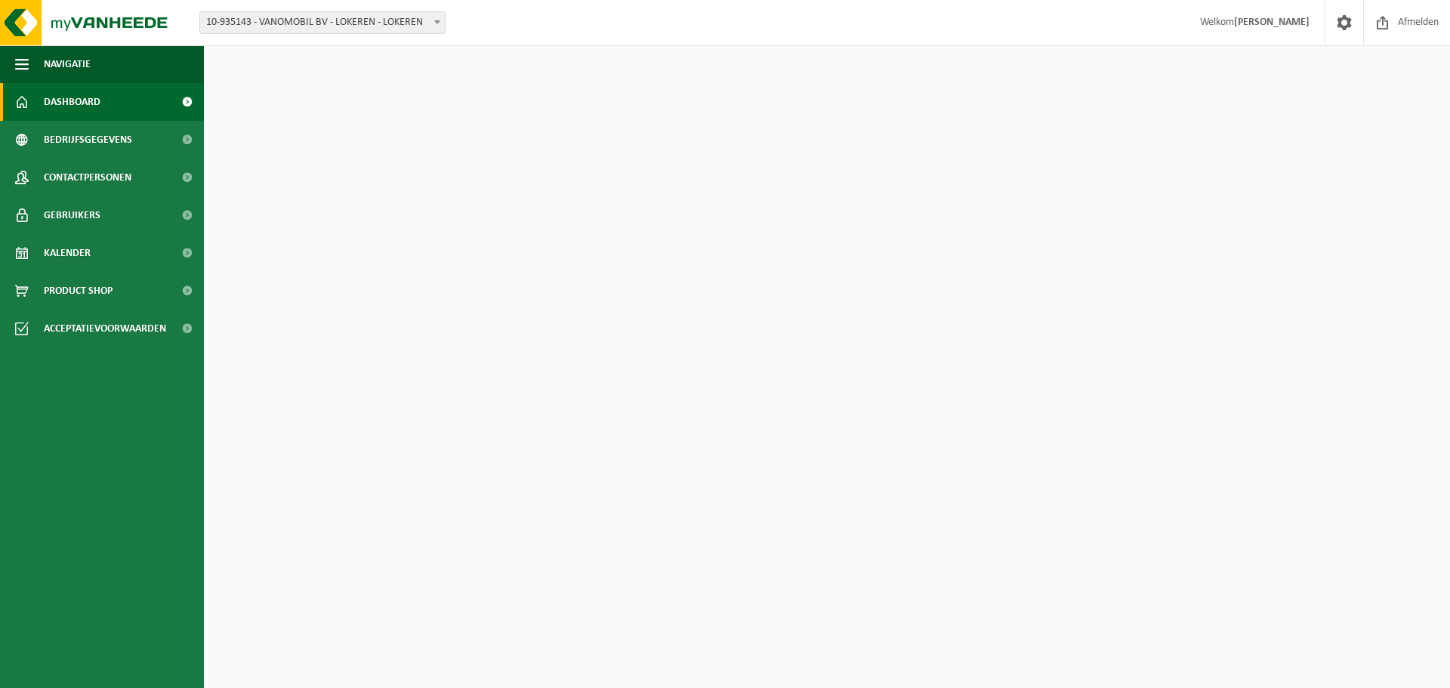 Image resolution: width=1450 pixels, height=688 pixels. I want to click on span: Contactpersonen, so click(88, 177).